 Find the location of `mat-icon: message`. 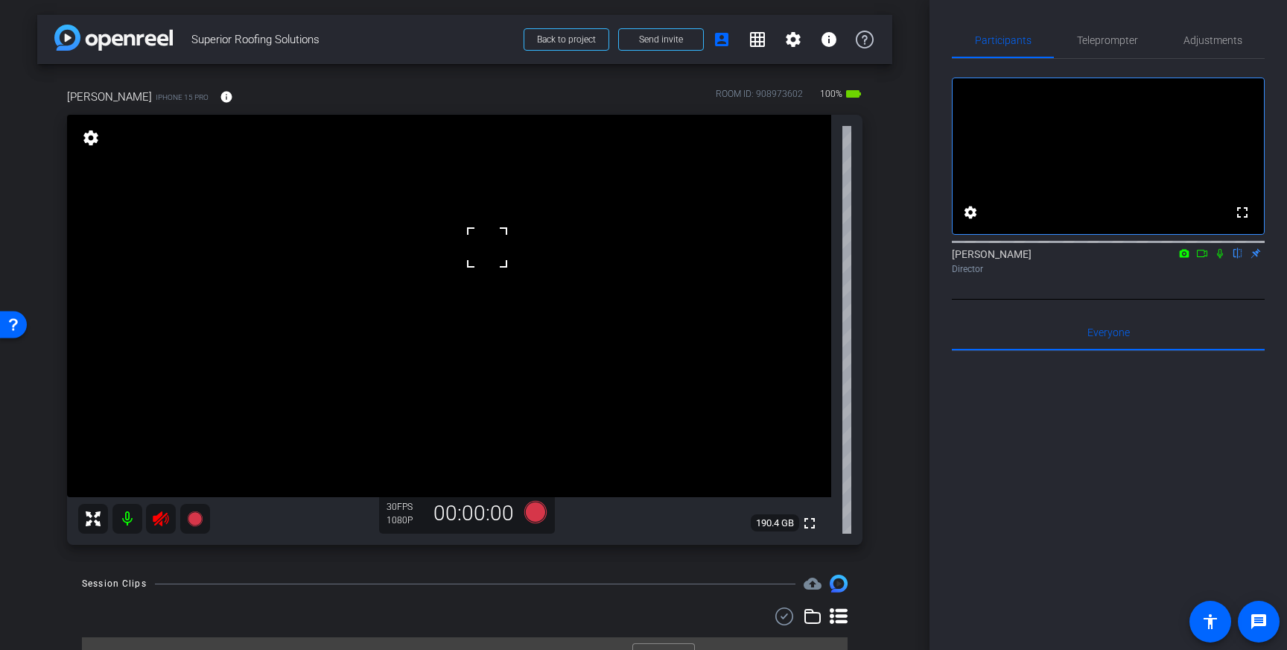

mat-icon: message is located at coordinates (1259, 621).